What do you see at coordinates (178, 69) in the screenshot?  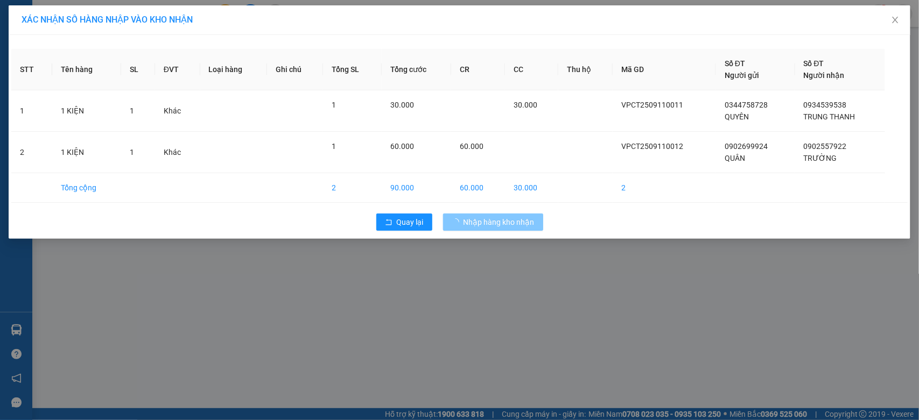 I see `th: ĐVT` at bounding box center [178, 69].